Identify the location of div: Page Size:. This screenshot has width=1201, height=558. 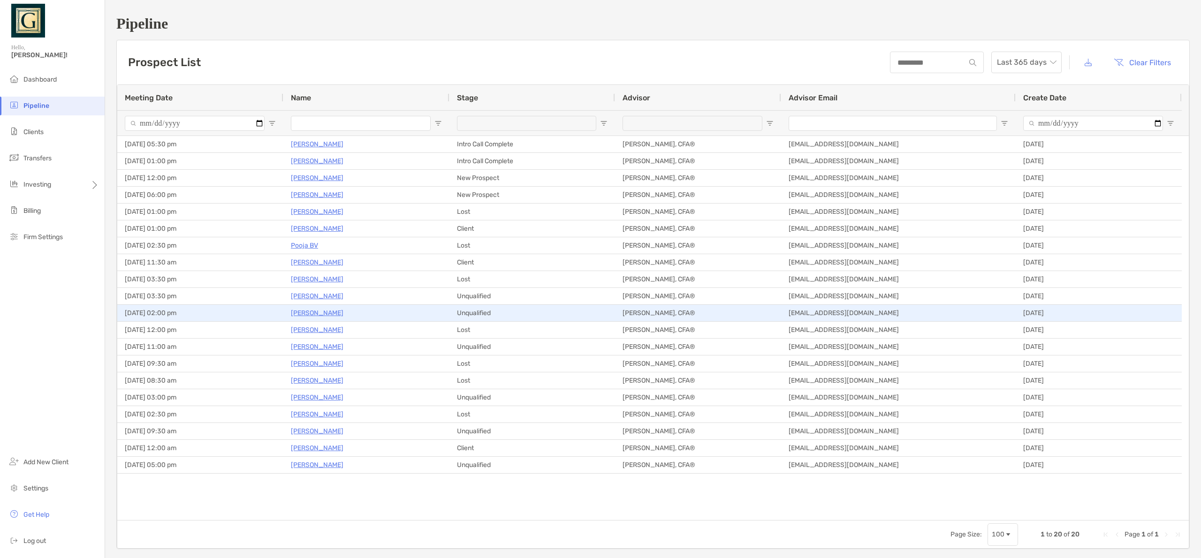
(966, 534).